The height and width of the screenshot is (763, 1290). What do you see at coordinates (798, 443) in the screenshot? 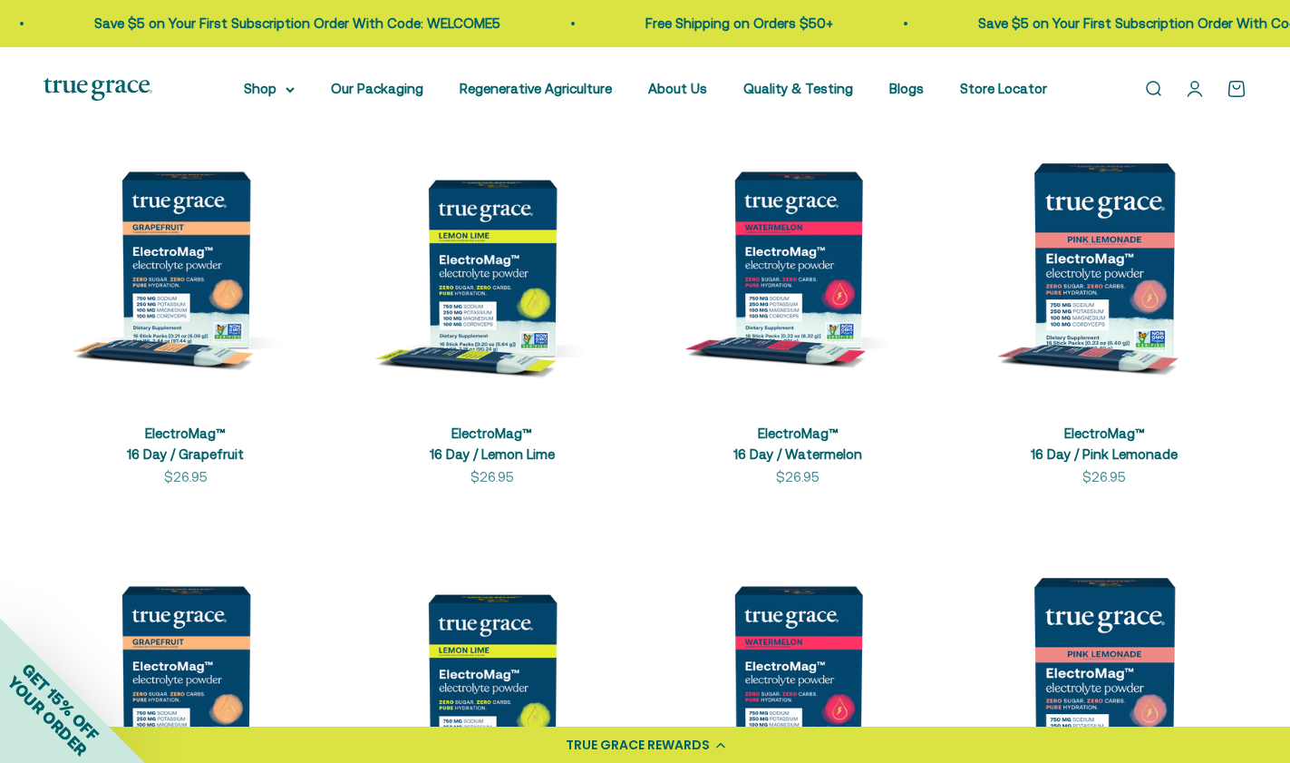
I see `a: ElectroMag™16 Day / Watermelon` at bounding box center [798, 443].